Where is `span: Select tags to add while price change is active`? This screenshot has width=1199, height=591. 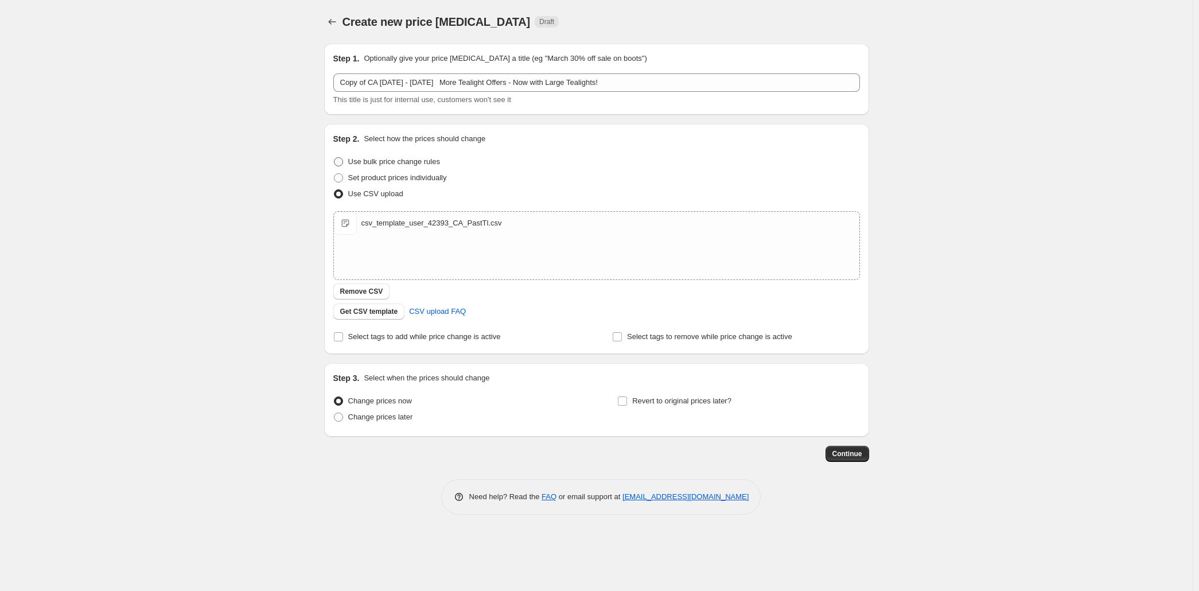 span: Select tags to add while price change is active is located at coordinates (424, 336).